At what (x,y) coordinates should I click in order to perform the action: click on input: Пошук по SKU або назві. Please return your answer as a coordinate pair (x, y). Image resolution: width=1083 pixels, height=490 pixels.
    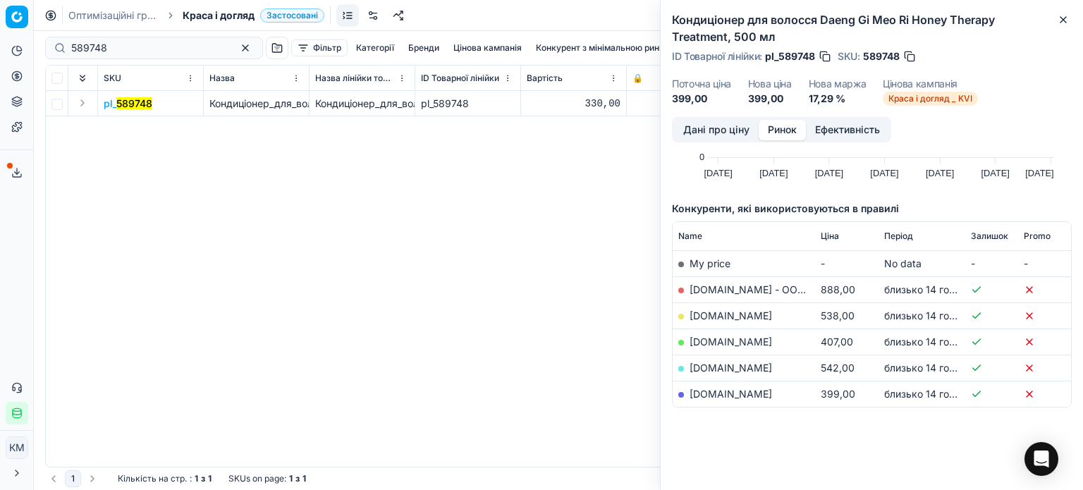
    Looking at the image, I should click on (148, 48).